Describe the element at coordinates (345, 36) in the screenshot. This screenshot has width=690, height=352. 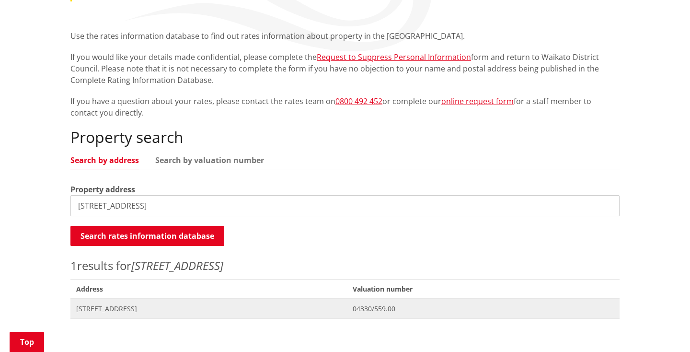
I see `p: Use the rates information database to find out rates information about property in the [GEOGRAPHI...` at that location.